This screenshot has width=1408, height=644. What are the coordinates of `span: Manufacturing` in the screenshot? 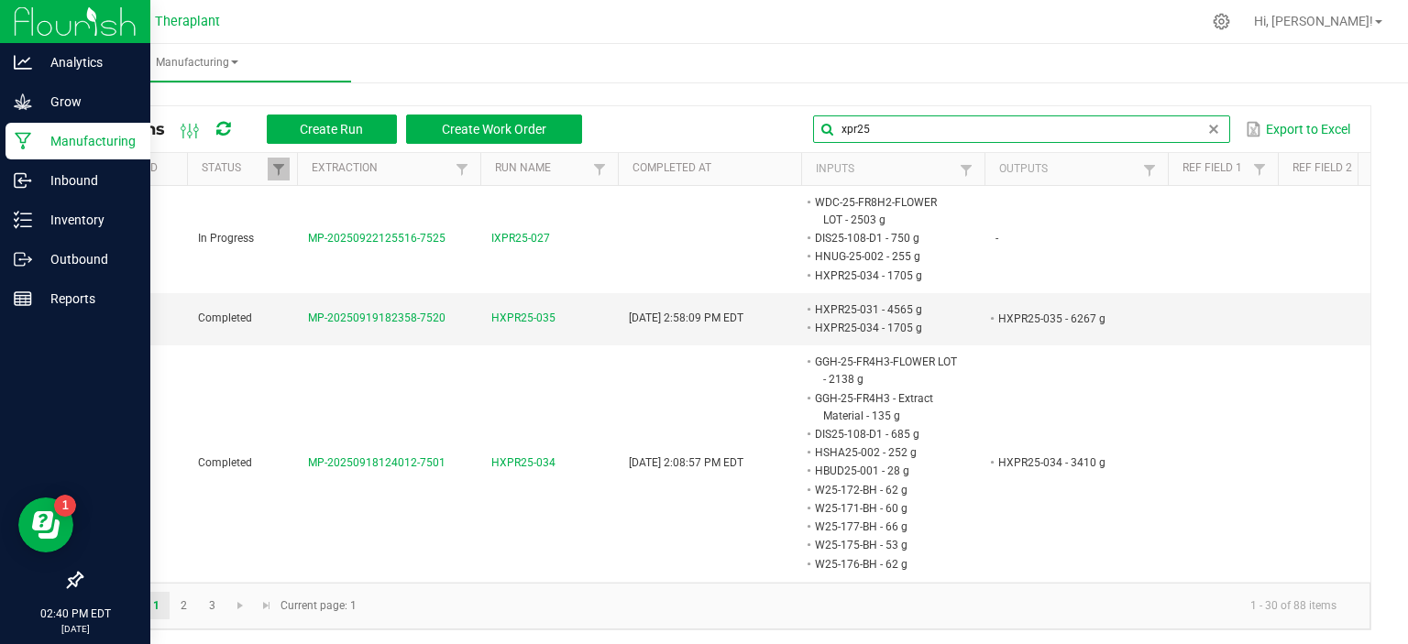 It's located at (197, 62).